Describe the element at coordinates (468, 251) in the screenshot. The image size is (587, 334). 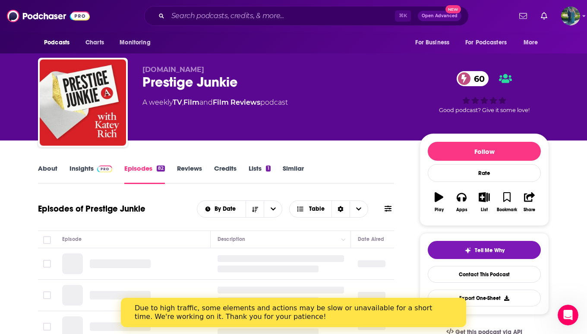
I see `img: tell me why sparkle` at that location.